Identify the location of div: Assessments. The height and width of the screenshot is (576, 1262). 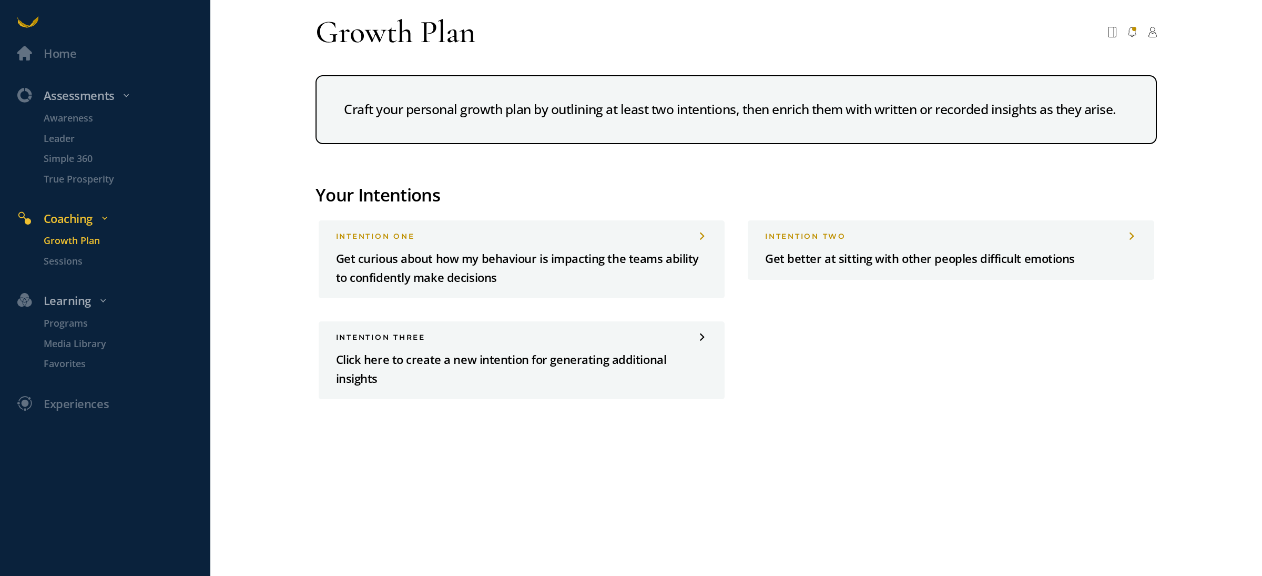
(113, 96).